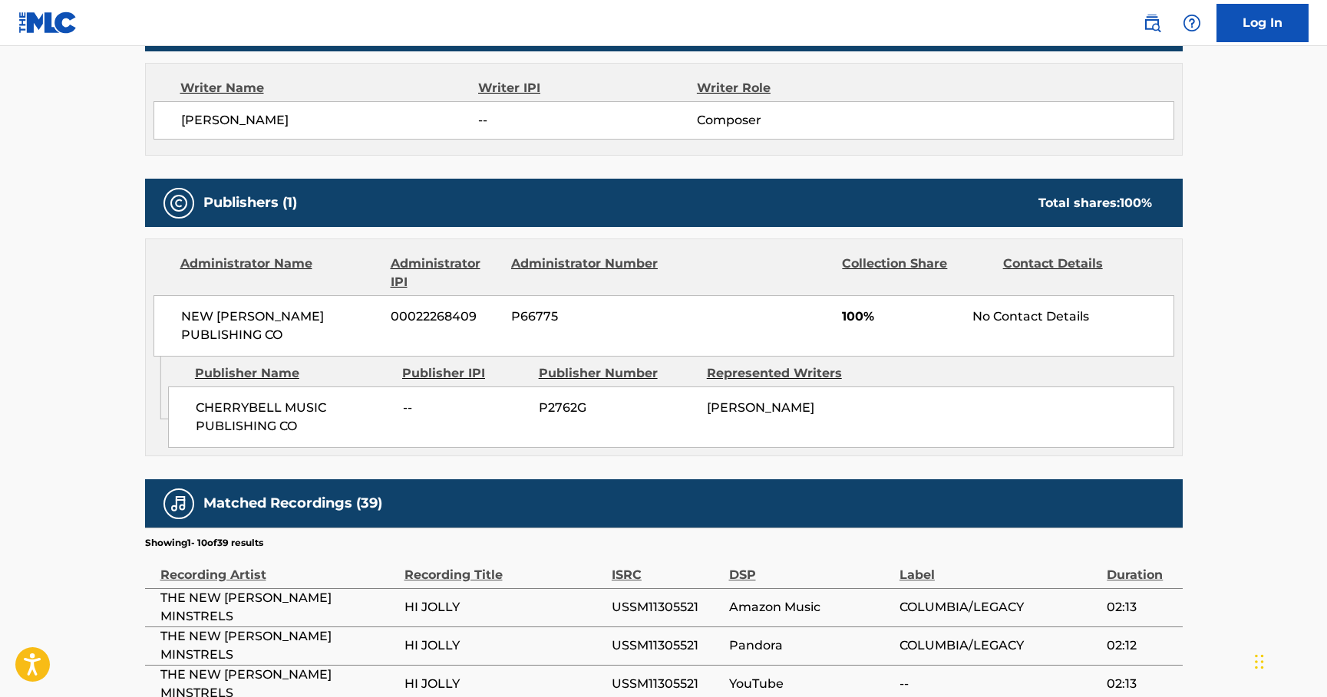  I want to click on h5: Matched Recordings (39), so click(292, 503).